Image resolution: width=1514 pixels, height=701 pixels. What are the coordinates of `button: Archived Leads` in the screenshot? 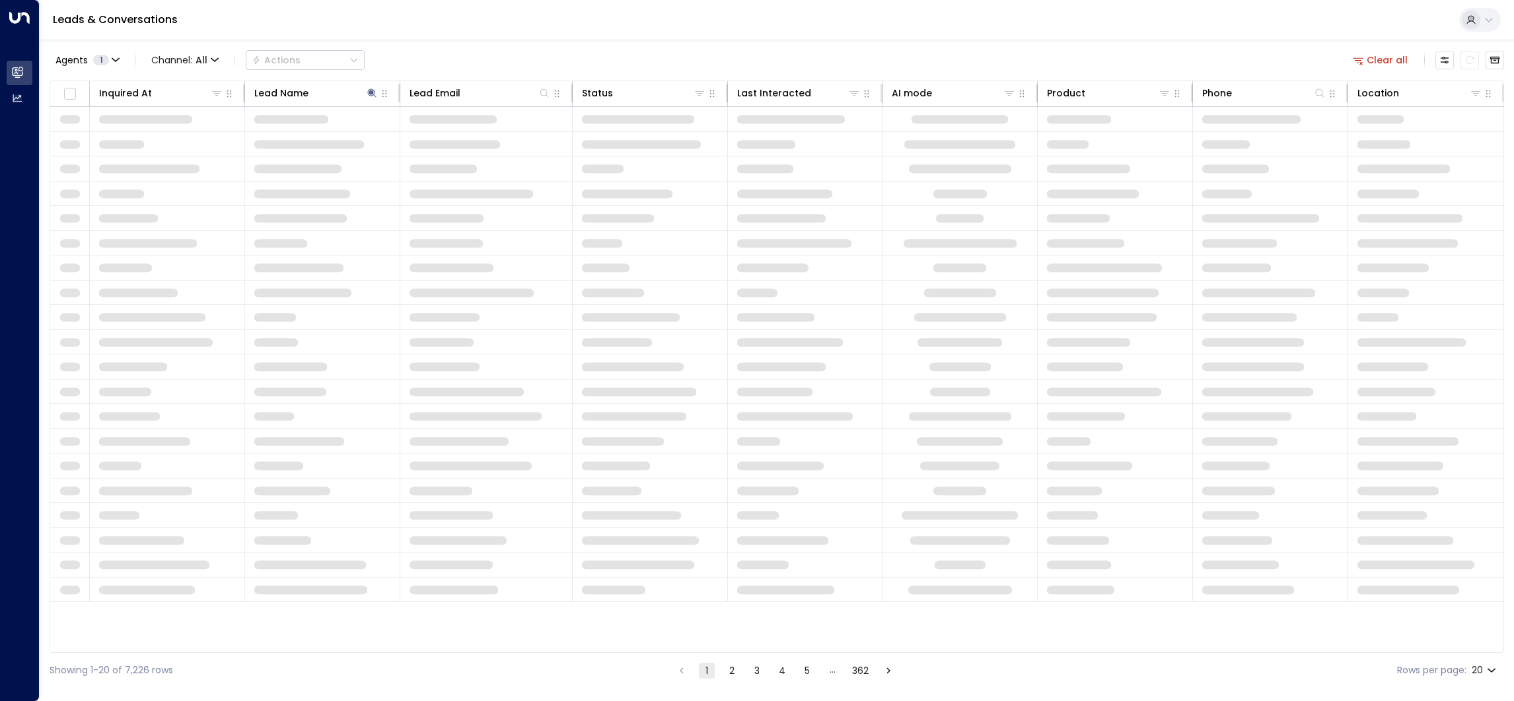 It's located at (1495, 60).